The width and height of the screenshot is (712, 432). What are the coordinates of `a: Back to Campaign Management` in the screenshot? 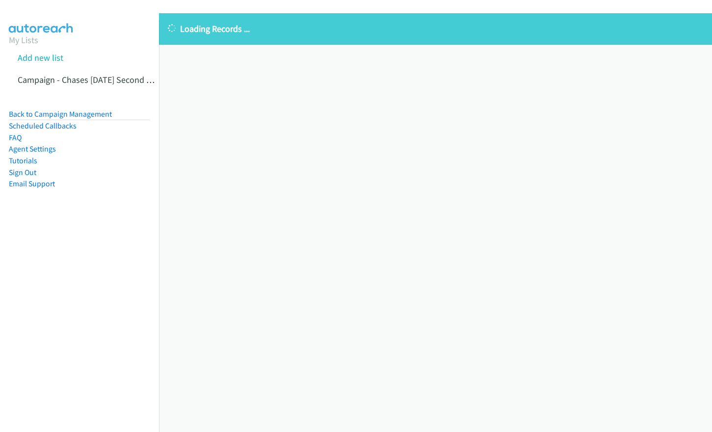 It's located at (60, 114).